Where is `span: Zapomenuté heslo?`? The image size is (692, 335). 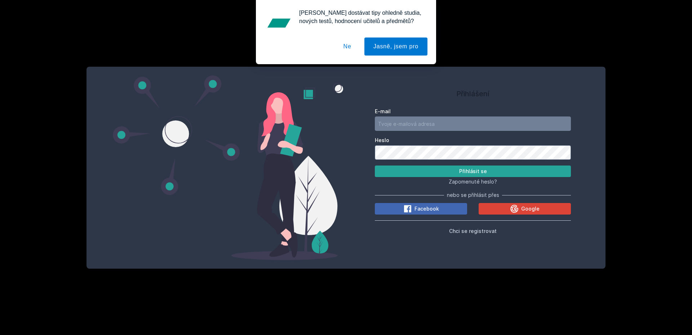
span: Zapomenuté heslo? is located at coordinates (473, 181).